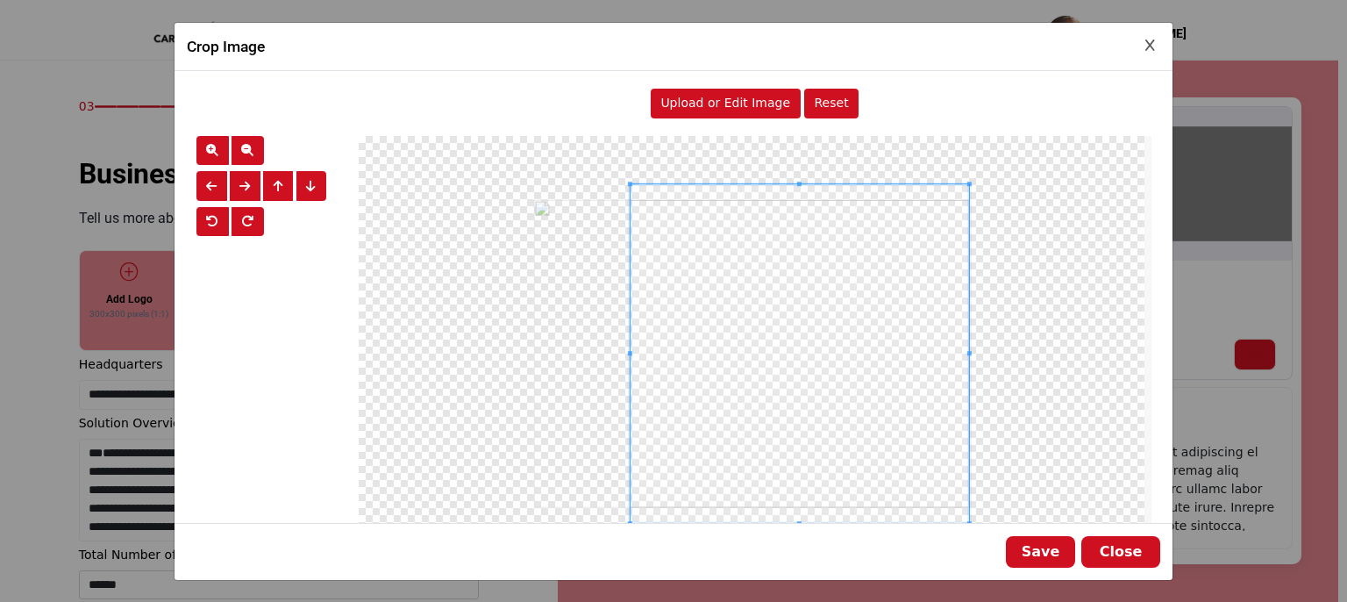 This screenshot has width=1347, height=602. What do you see at coordinates (1040, 552) in the screenshot?
I see `button: Save` at bounding box center [1040, 552].